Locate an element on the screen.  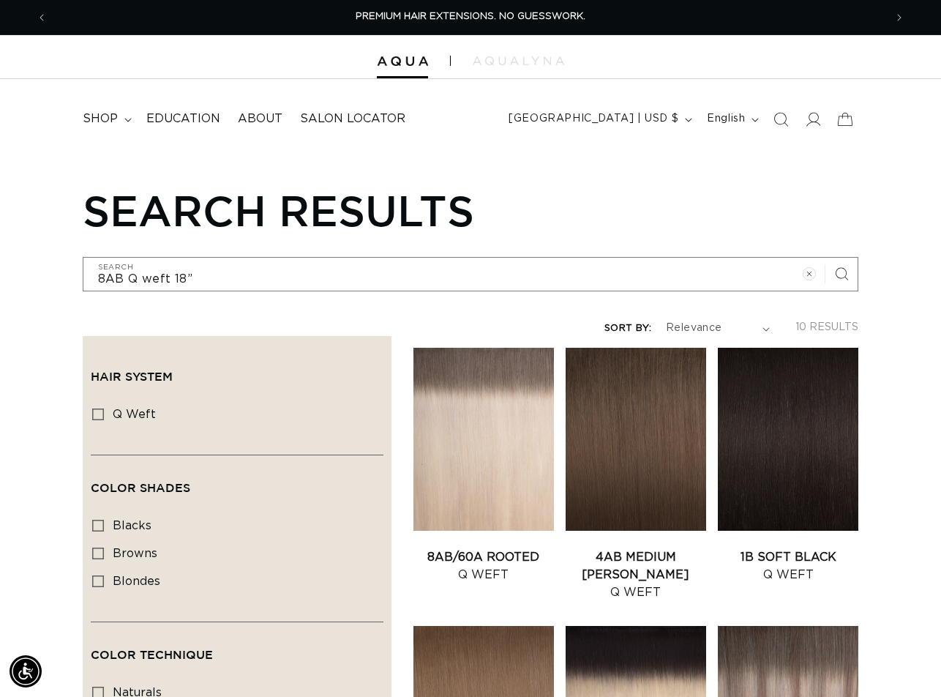
a: Salon Locator is located at coordinates (353, 119).